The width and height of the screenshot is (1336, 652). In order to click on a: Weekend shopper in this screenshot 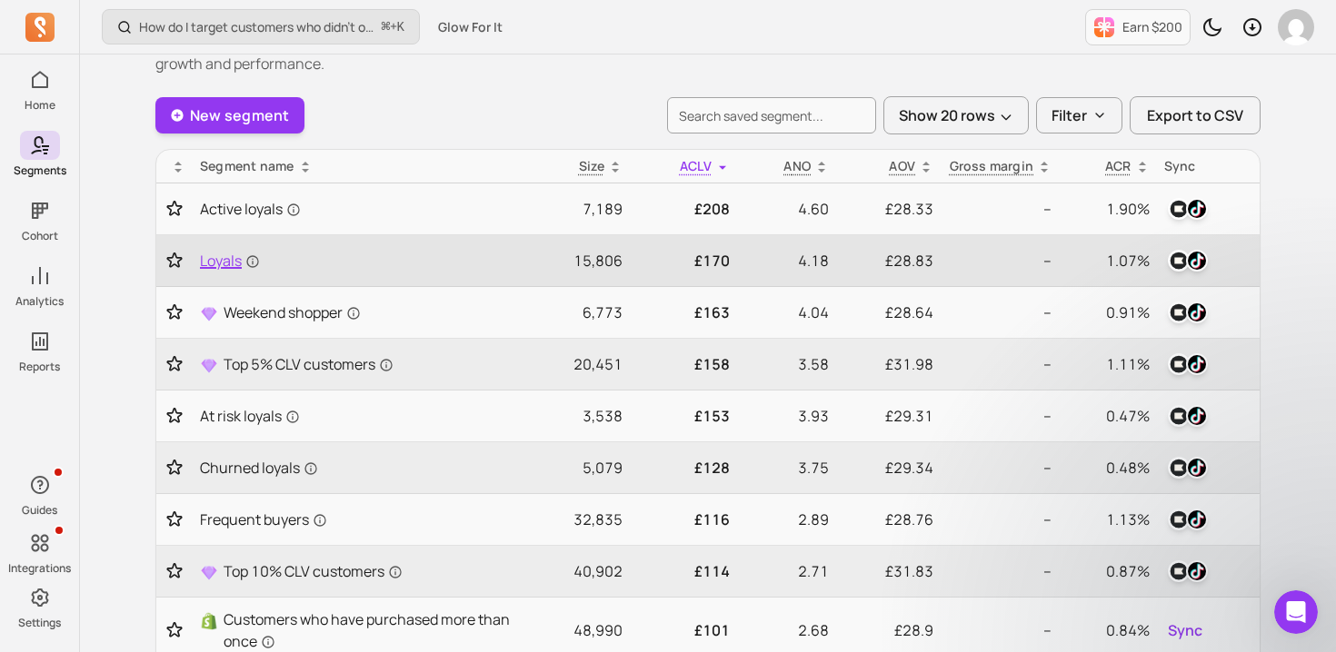, I will do `click(358, 313)`.